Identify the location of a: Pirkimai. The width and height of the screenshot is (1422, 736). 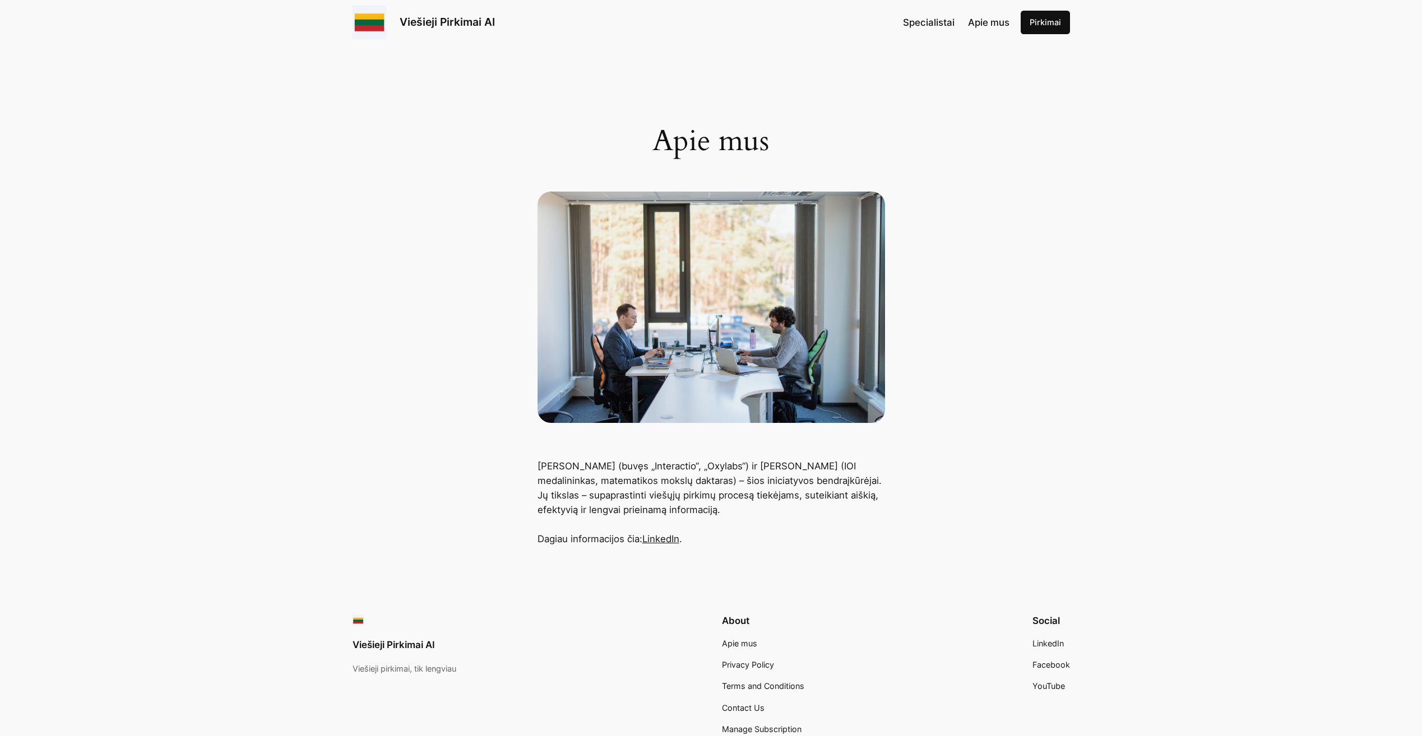
(1045, 22).